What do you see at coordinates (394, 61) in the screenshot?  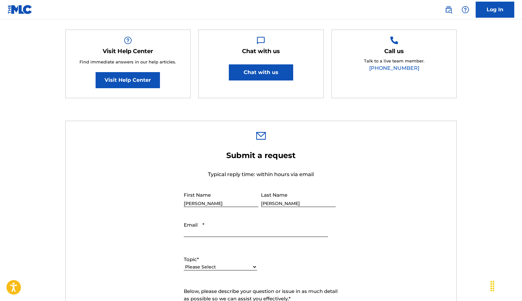 I see `p: Talk to a live team member.` at bounding box center [394, 61].